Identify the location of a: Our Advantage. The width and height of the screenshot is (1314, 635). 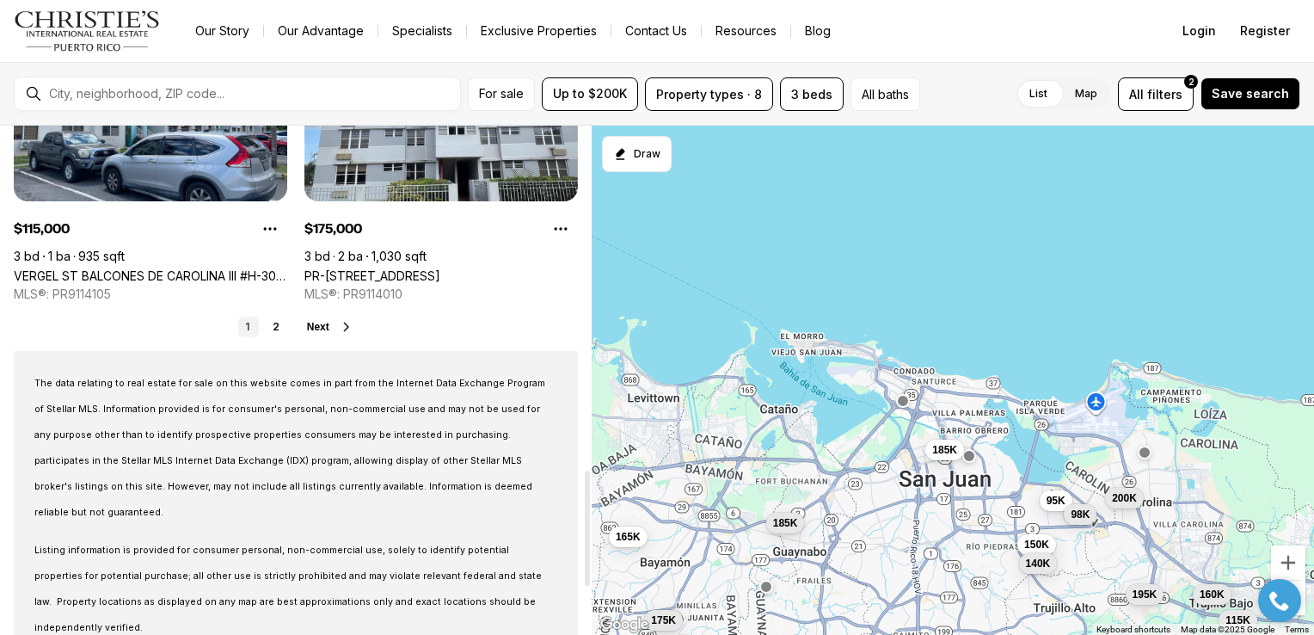
(321, 31).